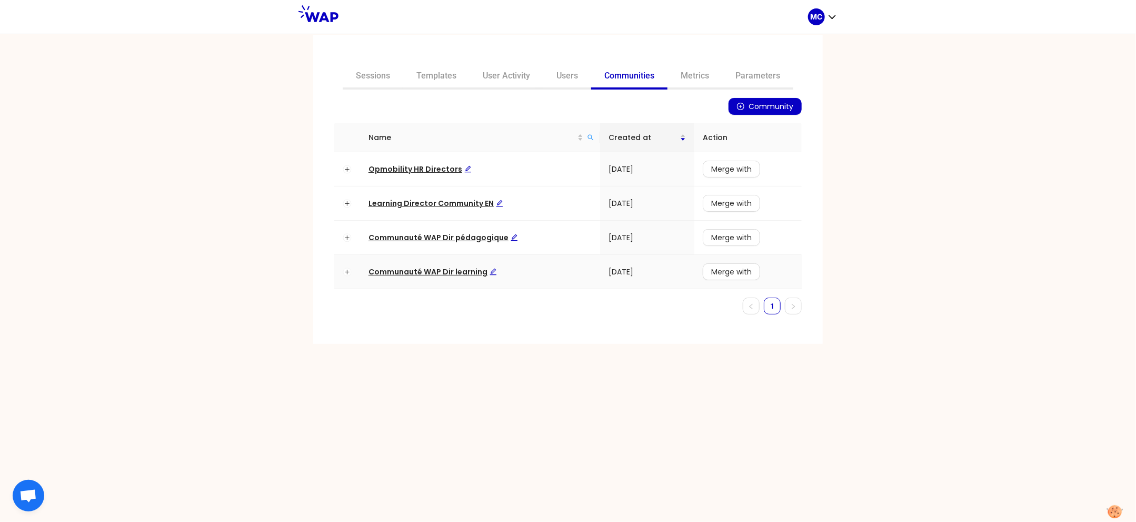 Image resolution: width=1136 pixels, height=522 pixels. I want to click on span: Created at, so click(644, 137).